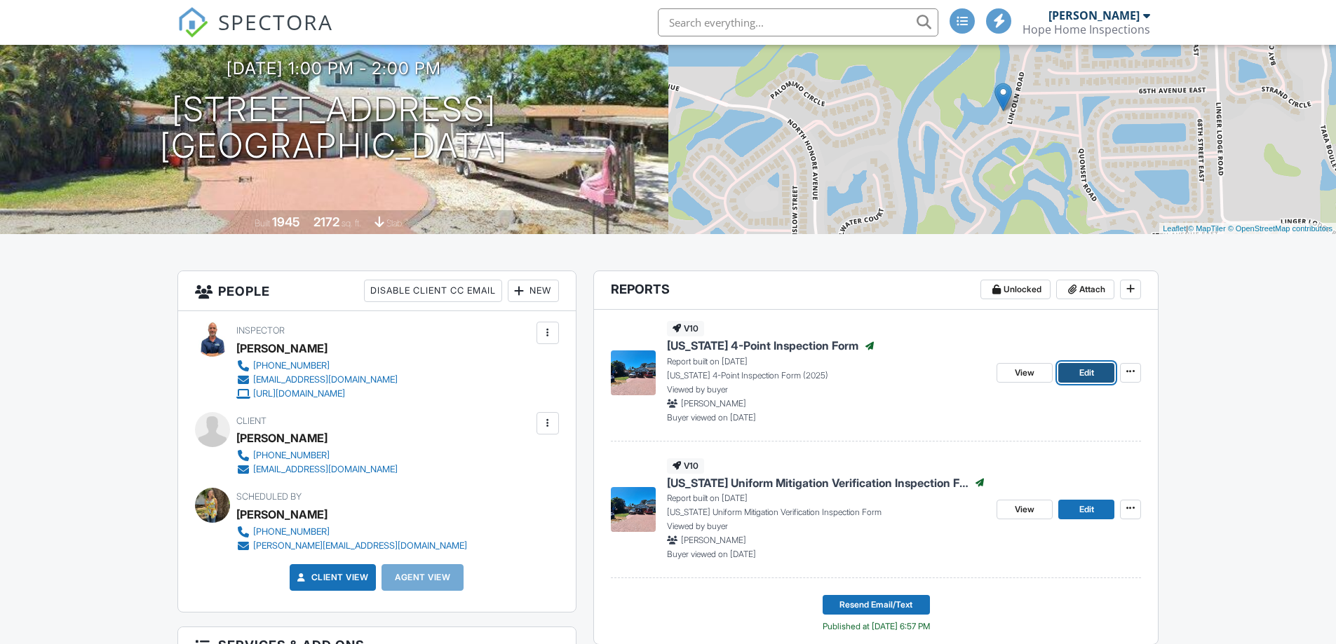 The height and width of the screenshot is (644, 1336). I want to click on span: Scheduled By, so click(269, 496).